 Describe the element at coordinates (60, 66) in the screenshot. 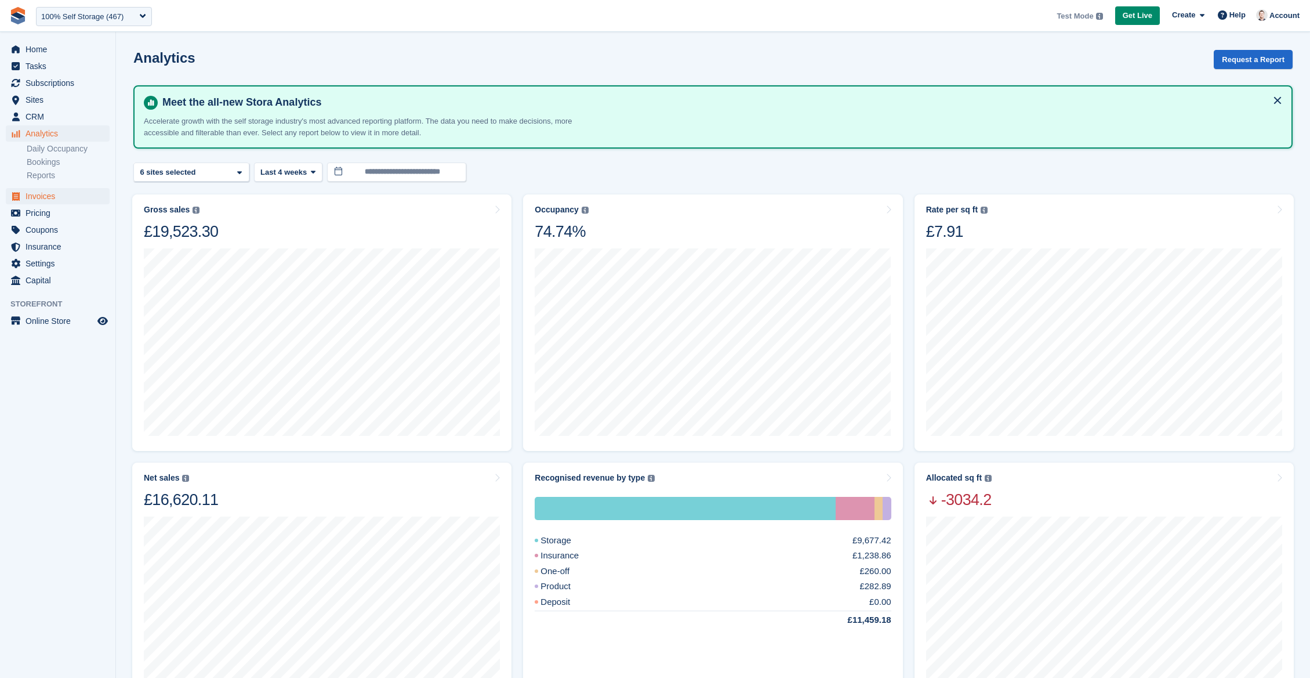

I see `span: Tasks` at that location.